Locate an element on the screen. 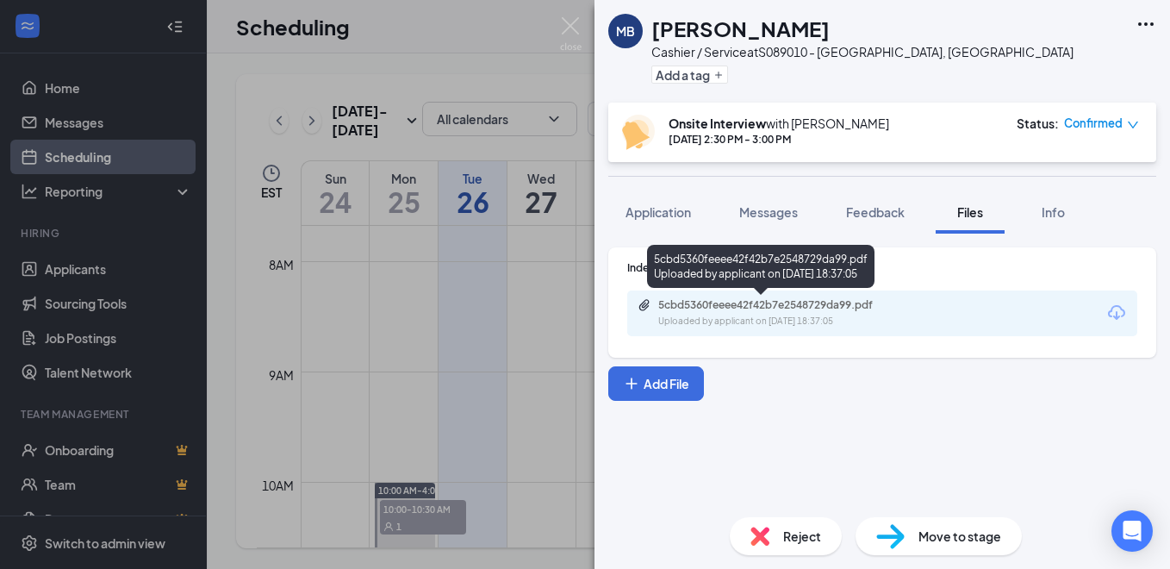 This screenshot has width=1170, height=569. a: Download is located at coordinates (1116, 313).